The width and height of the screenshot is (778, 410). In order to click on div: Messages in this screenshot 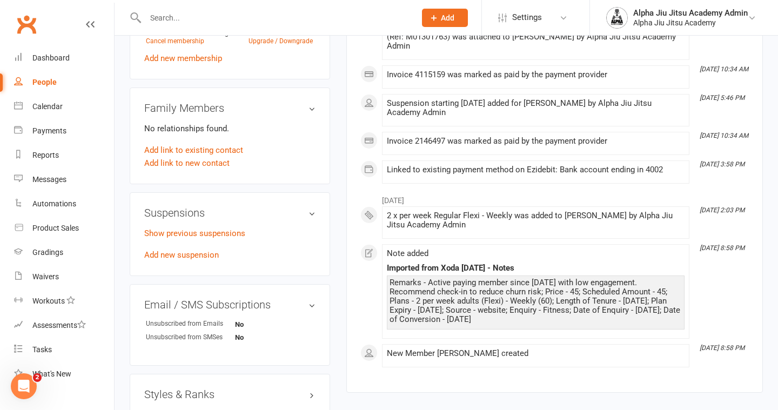, I will do `click(49, 179)`.